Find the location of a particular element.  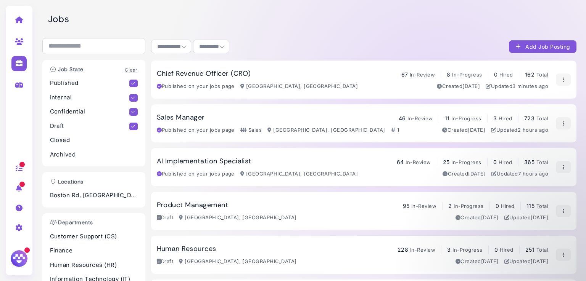

span: 8 is located at coordinates (448, 74).